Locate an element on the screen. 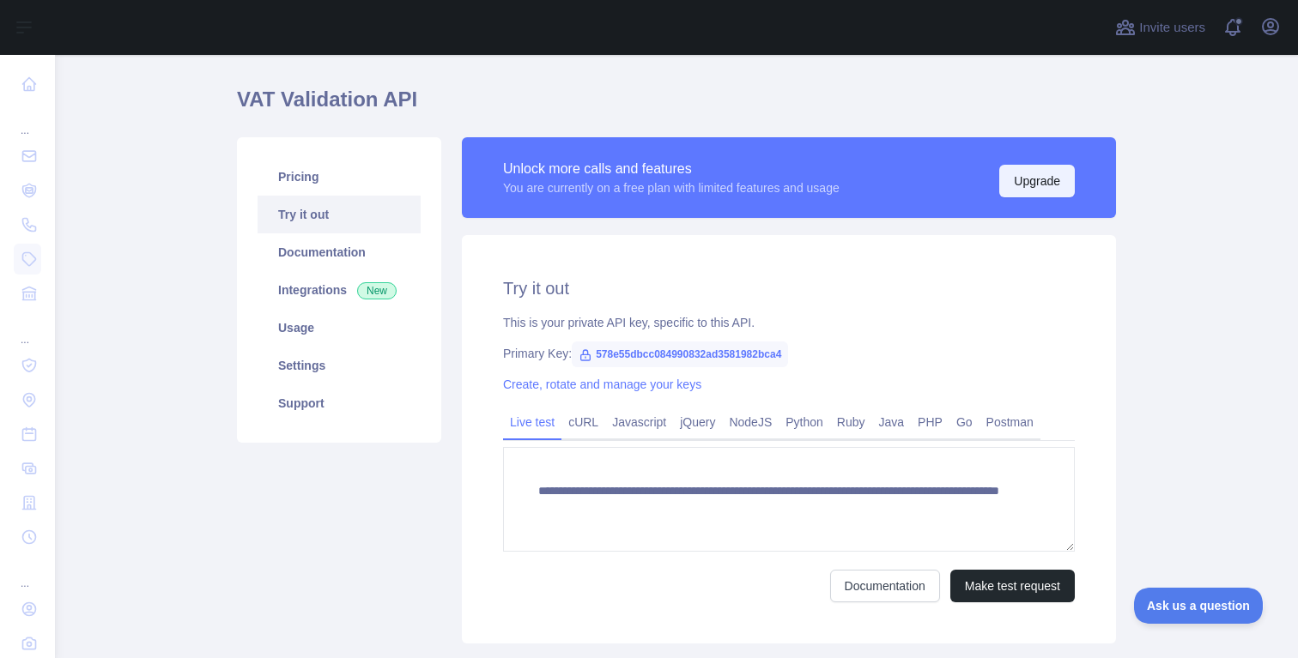 Image resolution: width=1298 pixels, height=658 pixels. a: Python is located at coordinates (804, 422).